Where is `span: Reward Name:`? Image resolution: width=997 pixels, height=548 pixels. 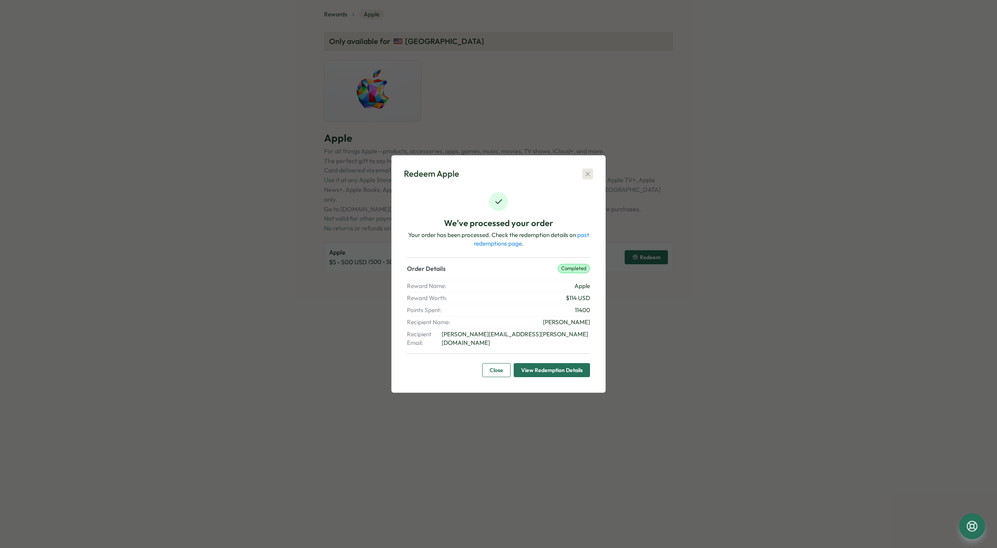
span: Reward Name: is located at coordinates (429, 286).